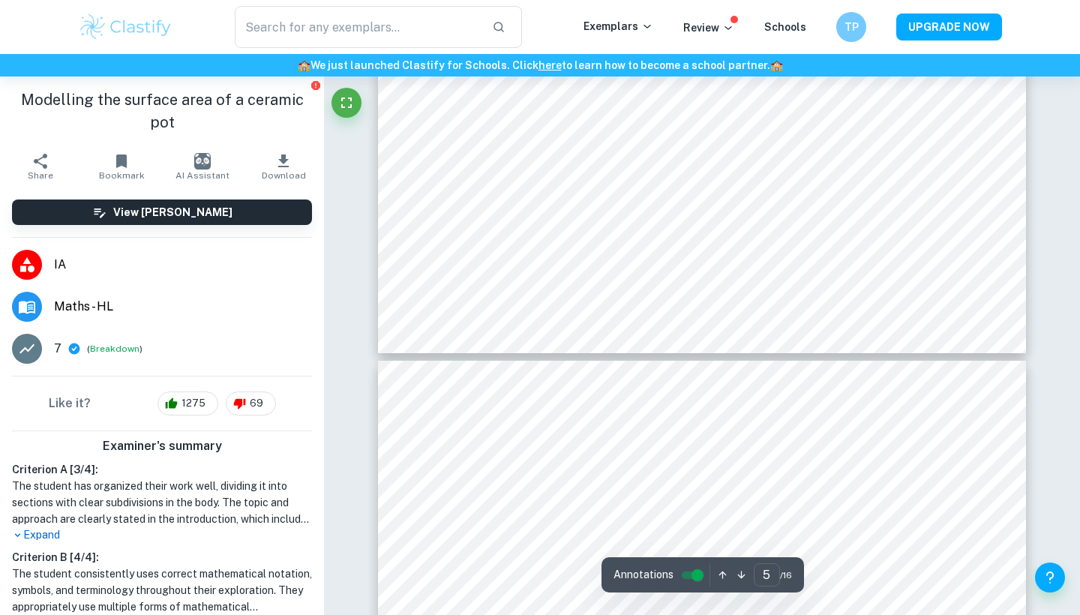 This screenshot has height=615, width=1080. I want to click on span: 1275, so click(193, 403).